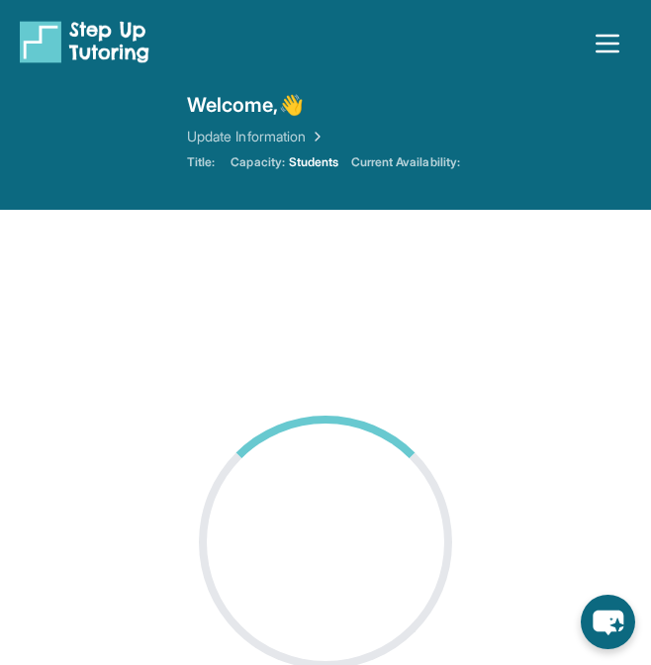 The height and width of the screenshot is (665, 651). What do you see at coordinates (314, 162) in the screenshot?
I see `span: Students` at bounding box center [314, 162].